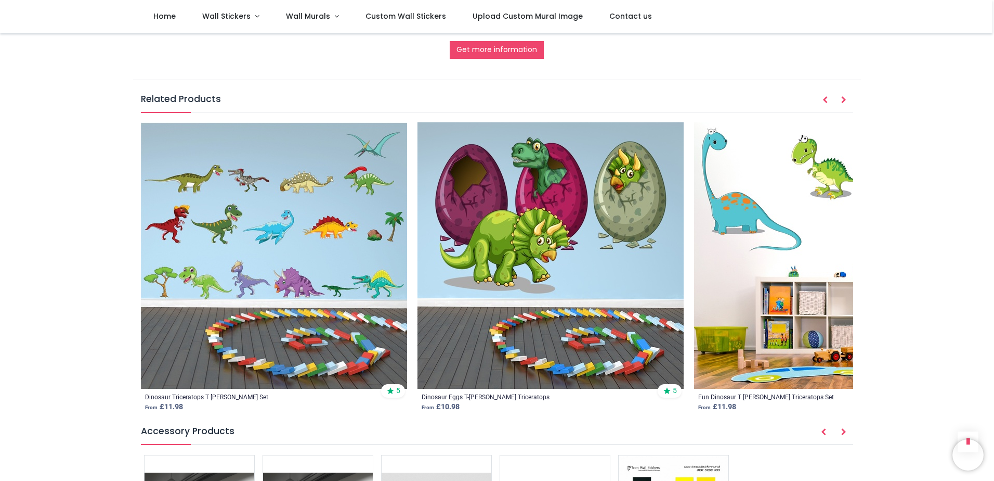 The width and height of the screenshot is (994, 481). What do you see at coordinates (497, 434) in the screenshot?
I see `h5: Accessory Products` at bounding box center [497, 434].